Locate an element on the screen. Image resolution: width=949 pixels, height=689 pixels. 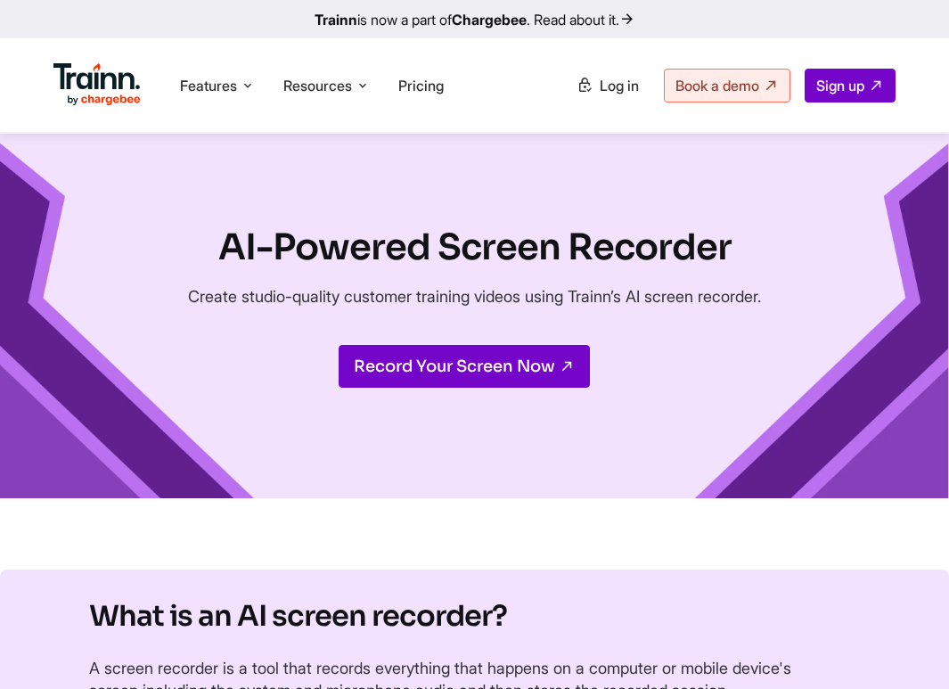
a: Pricing is located at coordinates (421, 86).